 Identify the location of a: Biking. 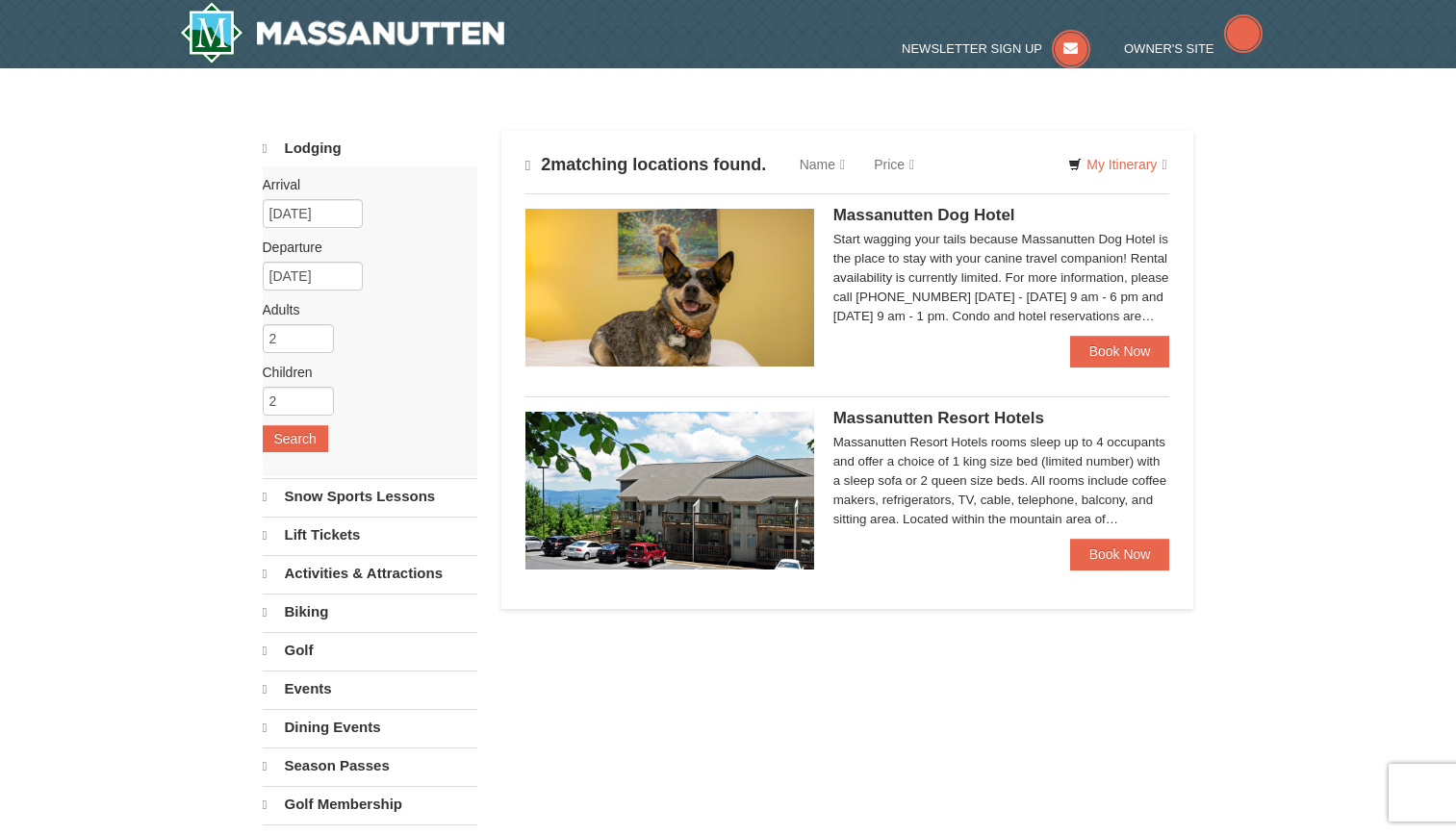
(370, 612).